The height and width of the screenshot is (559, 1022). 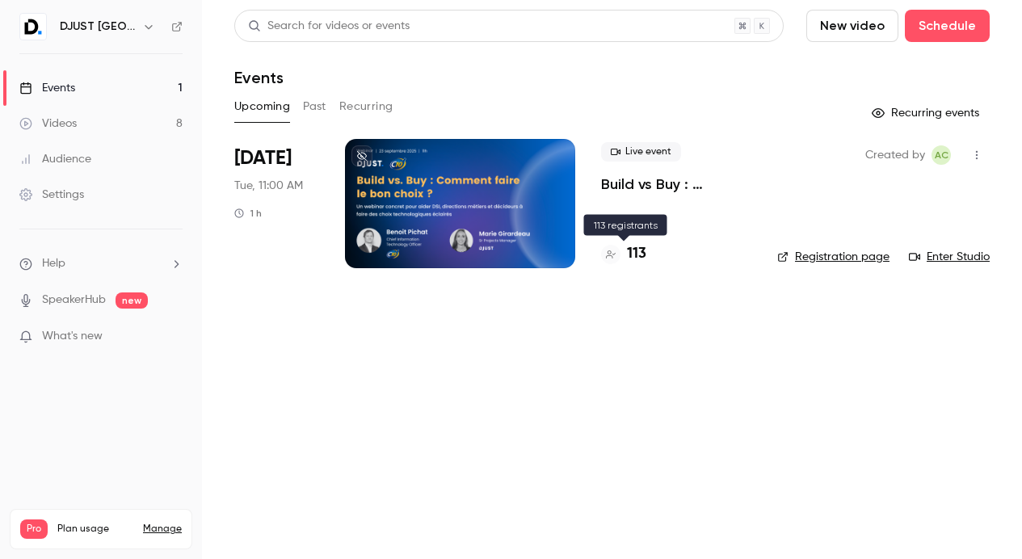 I want to click on h1: Events, so click(x=258, y=78).